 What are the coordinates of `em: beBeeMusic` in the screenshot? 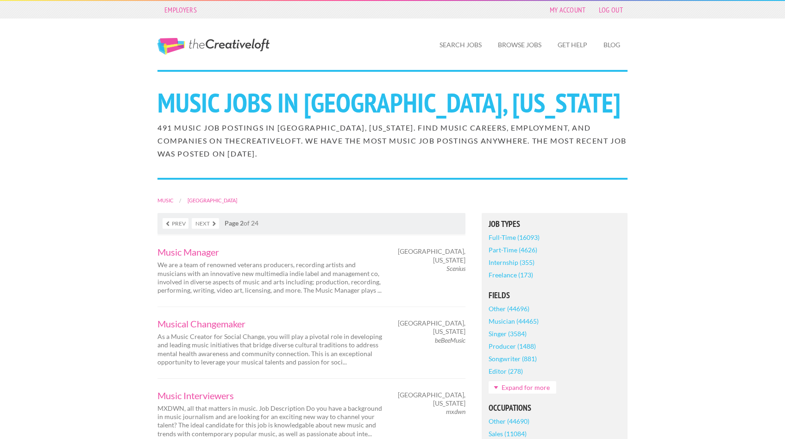 It's located at (450, 340).